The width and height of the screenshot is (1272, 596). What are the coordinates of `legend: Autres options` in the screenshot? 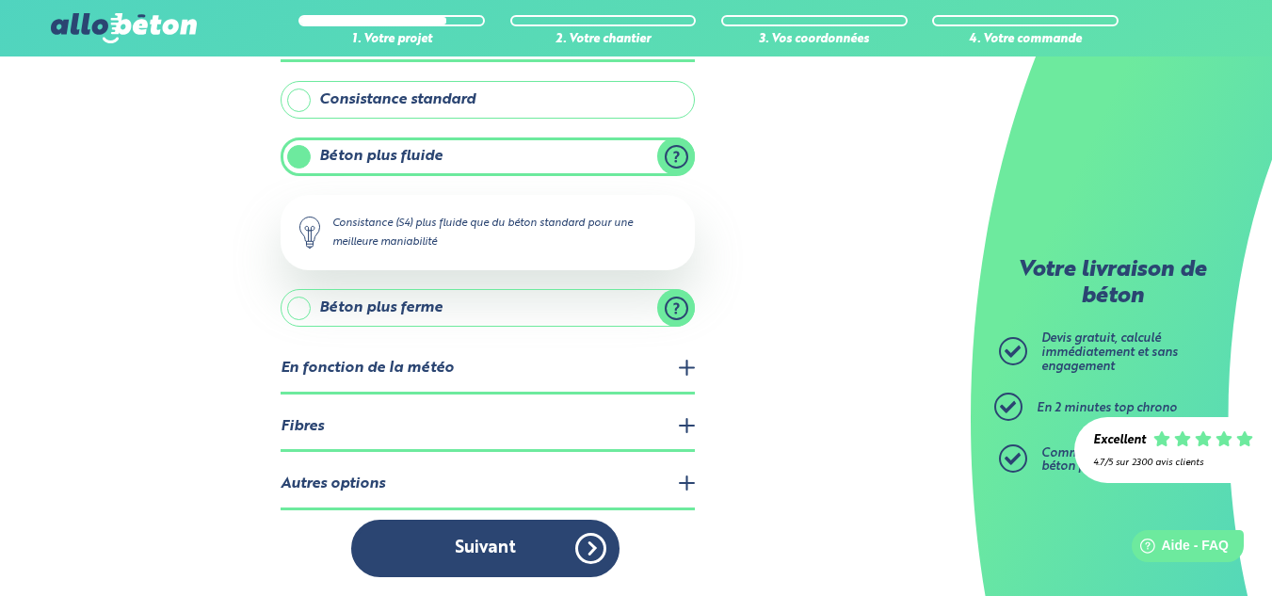 It's located at (488, 485).